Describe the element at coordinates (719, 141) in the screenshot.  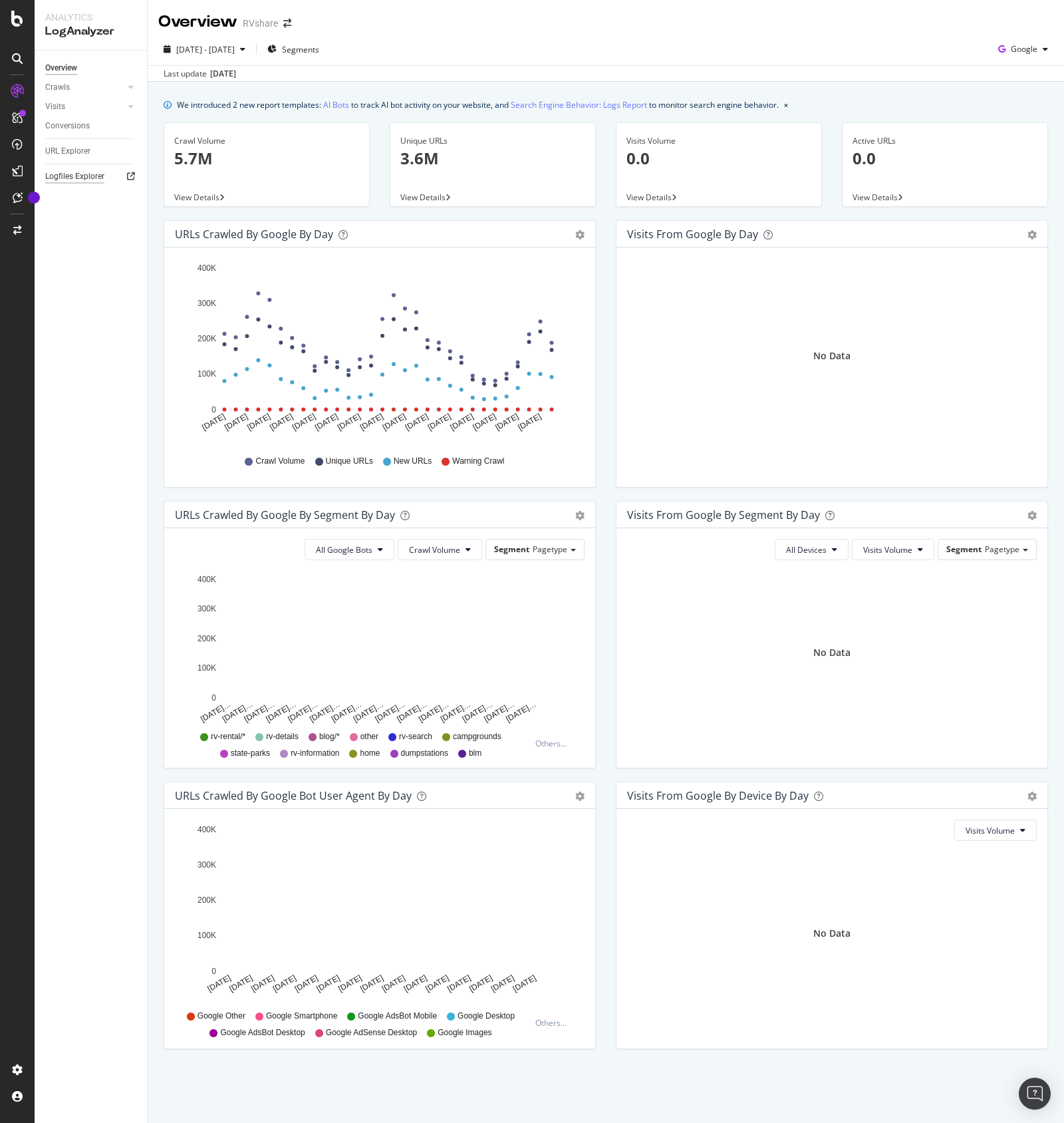
I see `div: Visits Volume` at that location.